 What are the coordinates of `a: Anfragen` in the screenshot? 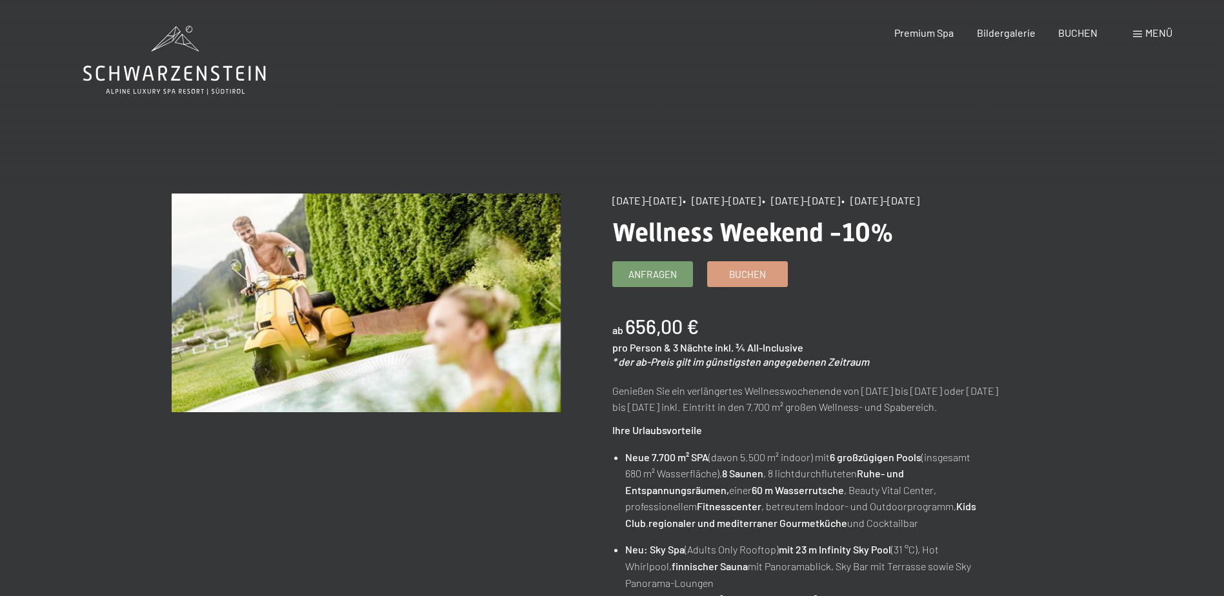 It's located at (652, 274).